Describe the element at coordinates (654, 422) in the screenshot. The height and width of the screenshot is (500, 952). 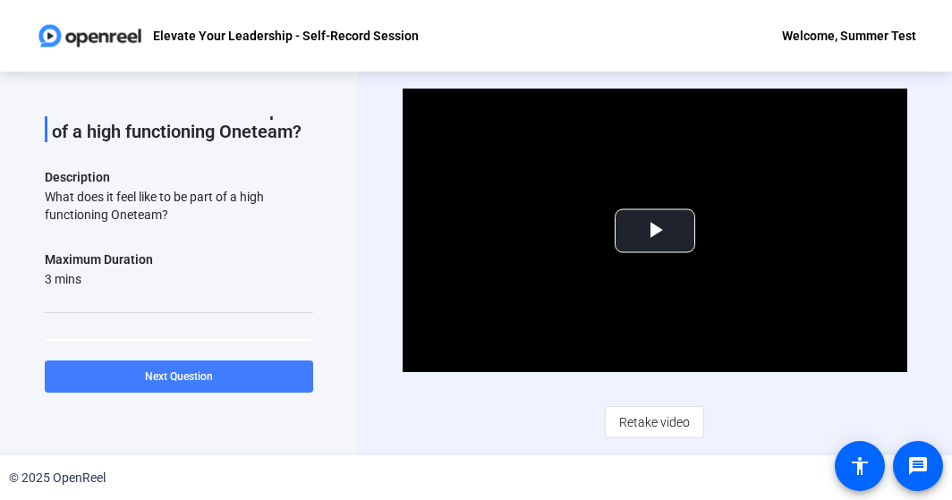
I see `button: Retake video` at that location.